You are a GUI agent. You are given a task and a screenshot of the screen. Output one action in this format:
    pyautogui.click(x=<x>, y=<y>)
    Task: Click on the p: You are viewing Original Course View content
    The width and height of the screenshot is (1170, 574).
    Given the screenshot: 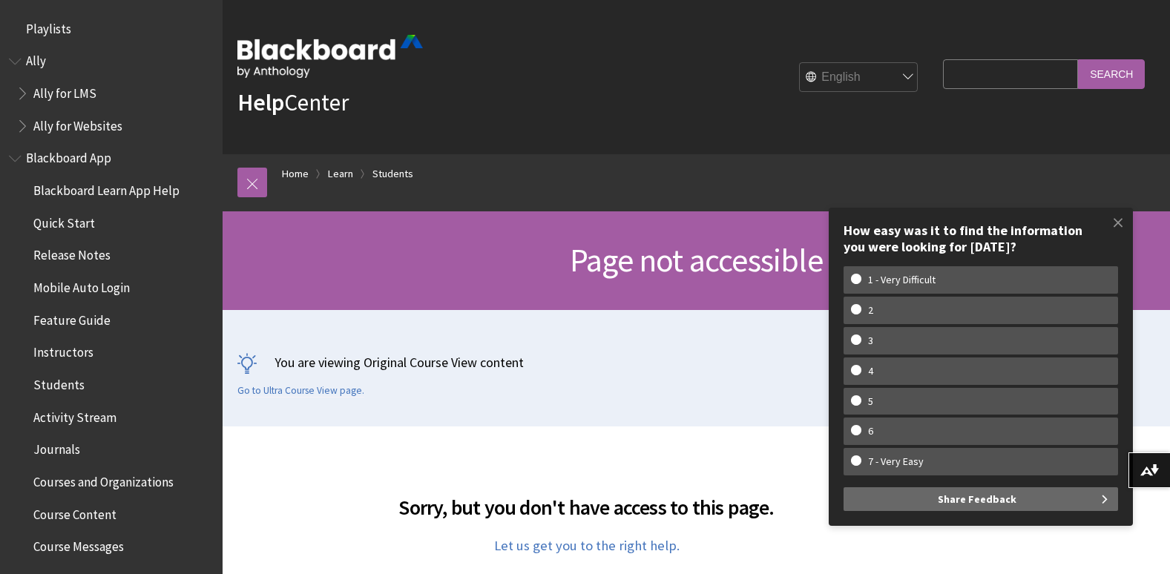 What is the action you would take?
    pyautogui.click(x=696, y=362)
    